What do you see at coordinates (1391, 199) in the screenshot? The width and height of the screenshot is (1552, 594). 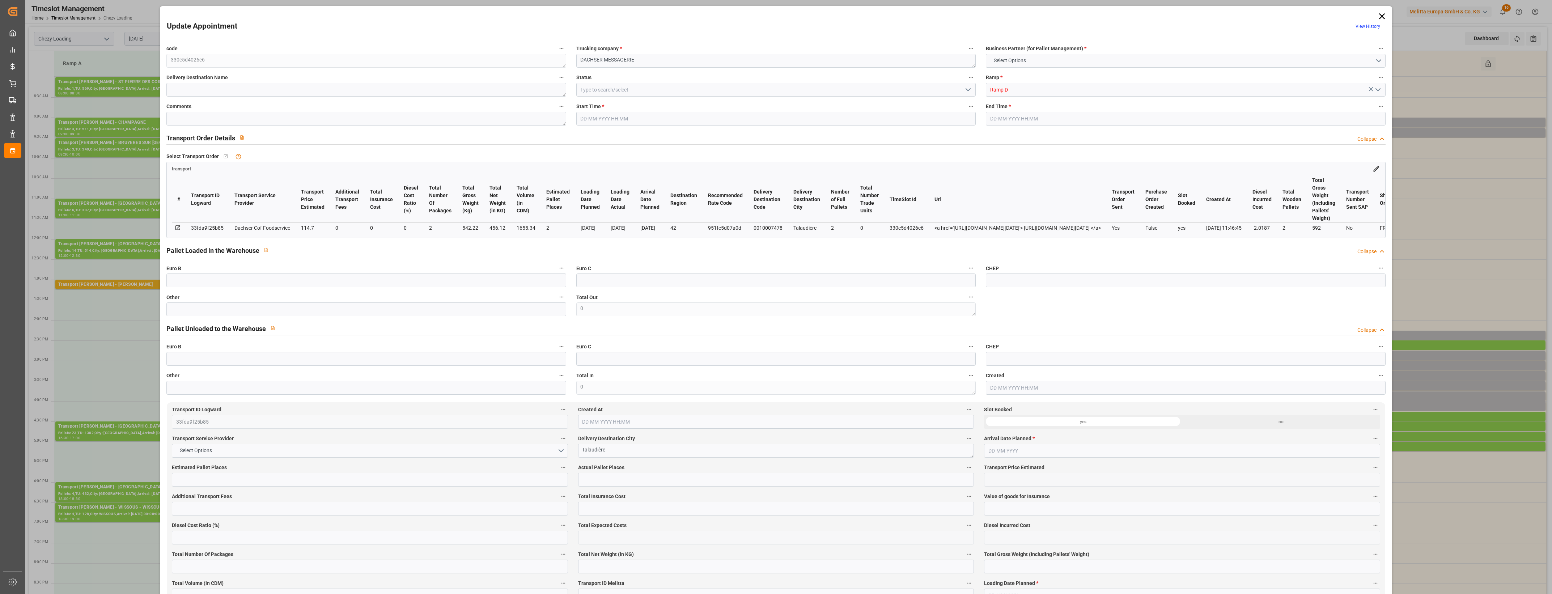 I see `th: Shipping Origin` at bounding box center [1391, 199].